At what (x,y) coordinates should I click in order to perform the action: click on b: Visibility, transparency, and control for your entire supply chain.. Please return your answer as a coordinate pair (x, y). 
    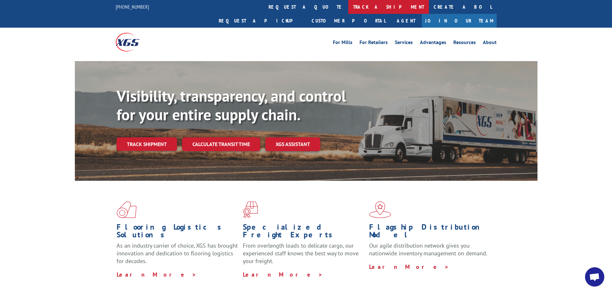
    Looking at the image, I should click on (231, 105).